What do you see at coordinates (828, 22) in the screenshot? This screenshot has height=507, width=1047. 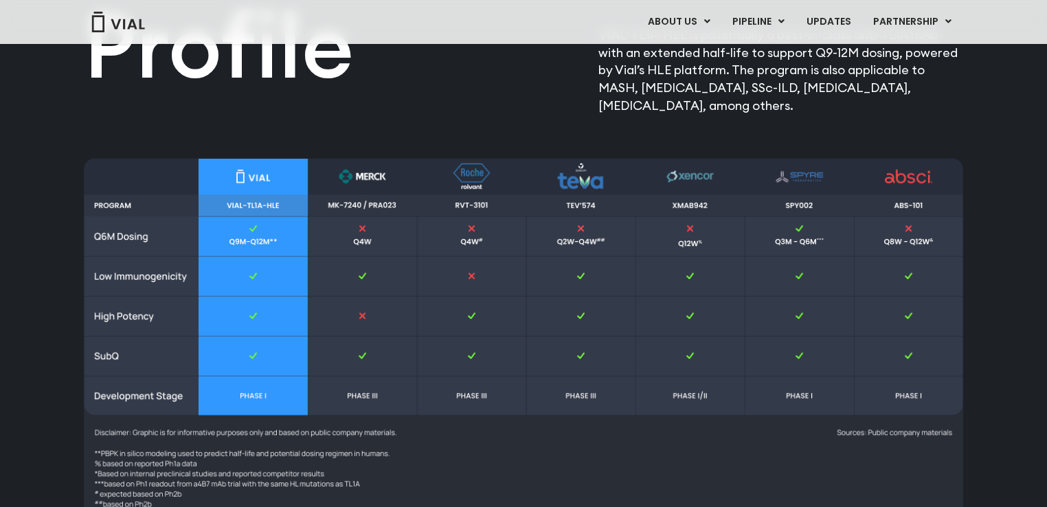 I see `a: UPDATES` at bounding box center [828, 22].